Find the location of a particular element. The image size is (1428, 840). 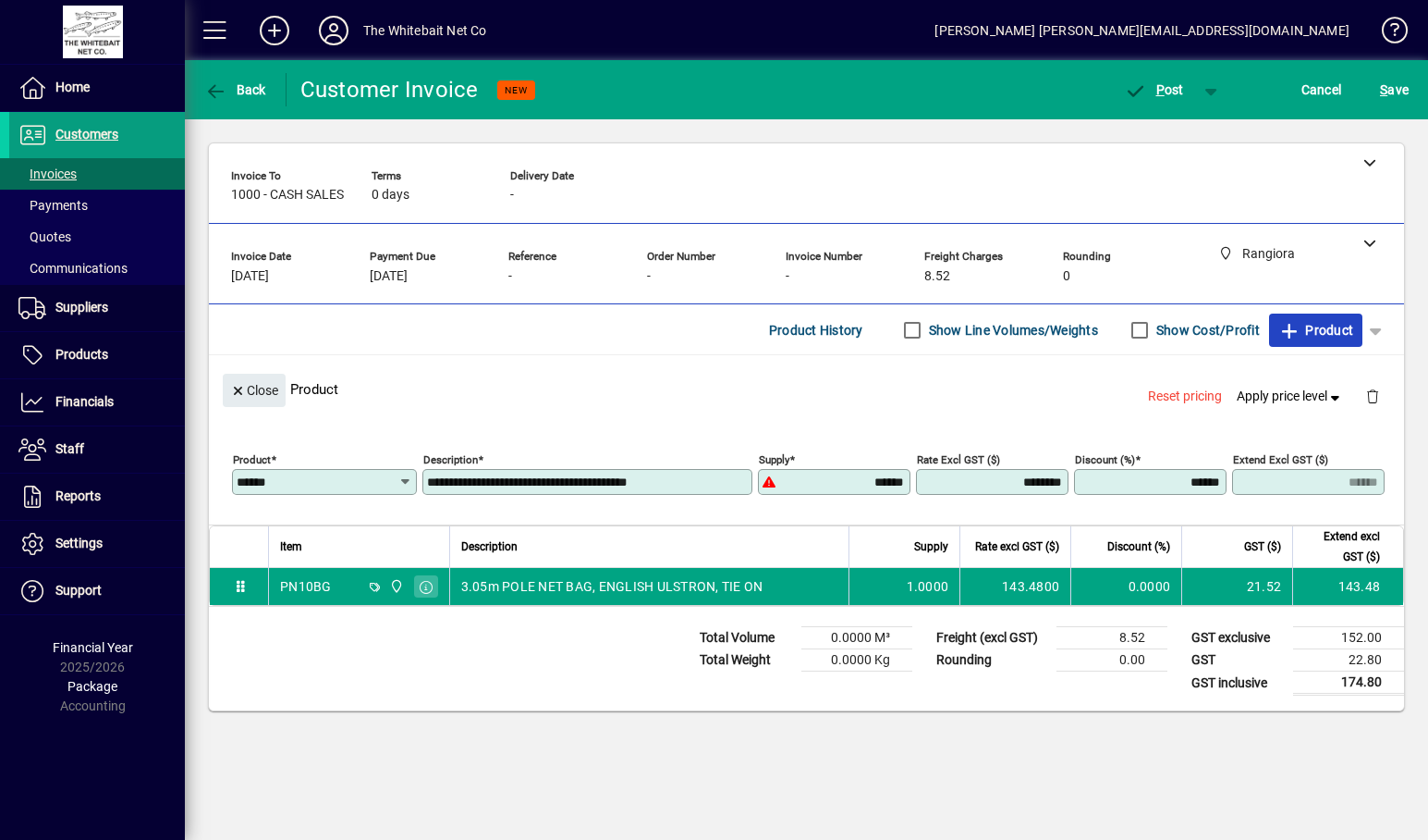

span: Supply is located at coordinates (931, 546).